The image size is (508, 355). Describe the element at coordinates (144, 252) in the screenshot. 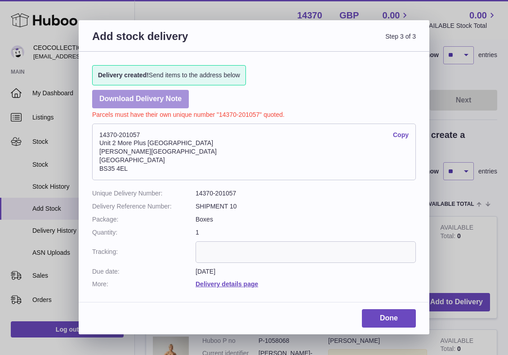

I see `dt: Tracking:` at that location.